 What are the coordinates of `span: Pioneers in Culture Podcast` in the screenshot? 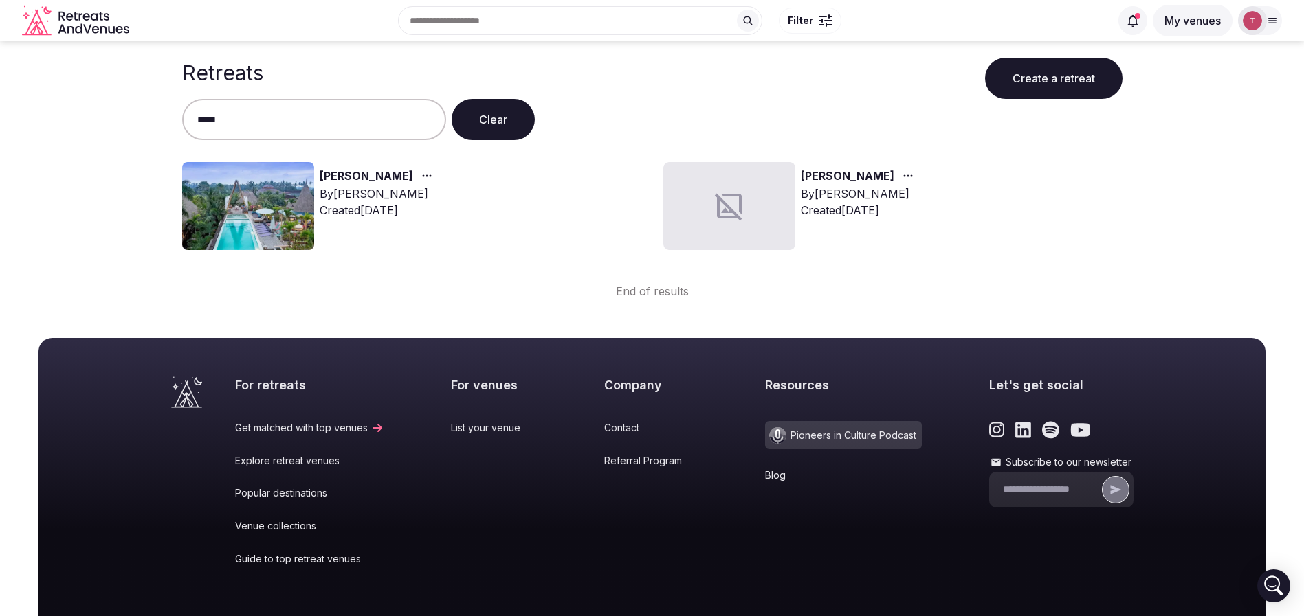 It's located at (843, 435).